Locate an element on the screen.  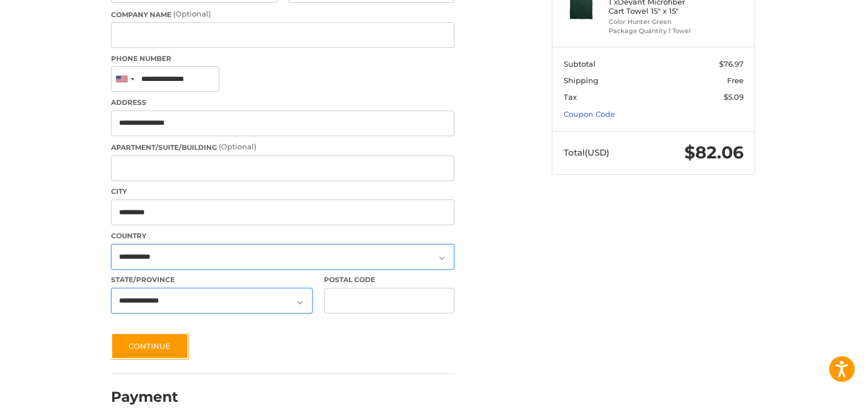
a: Coupon Code is located at coordinates (589, 114).